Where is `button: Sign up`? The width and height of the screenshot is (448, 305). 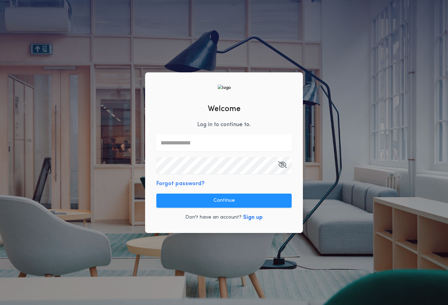
button: Sign up is located at coordinates (253, 218).